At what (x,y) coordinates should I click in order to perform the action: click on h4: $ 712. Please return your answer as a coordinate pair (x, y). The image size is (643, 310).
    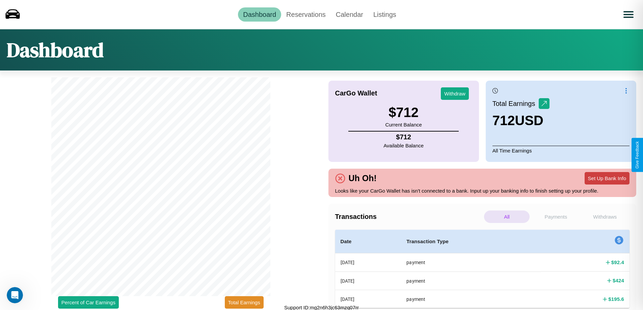
    Looking at the image, I should click on (403, 137).